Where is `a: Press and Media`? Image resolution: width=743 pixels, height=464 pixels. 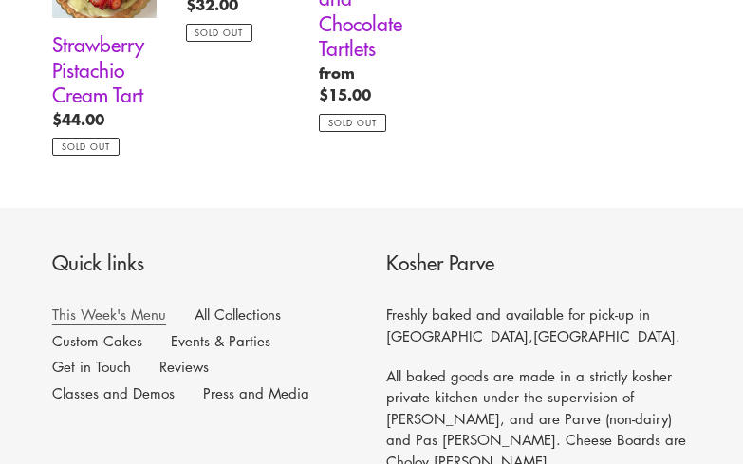 a: Press and Media is located at coordinates (256, 393).